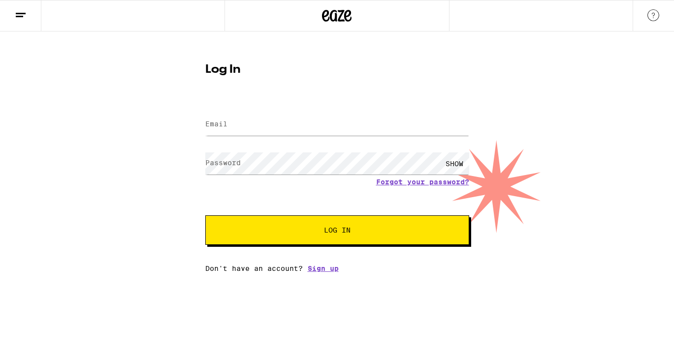 This screenshot has width=674, height=352. I want to click on div: Don't have an account?, so click(337, 269).